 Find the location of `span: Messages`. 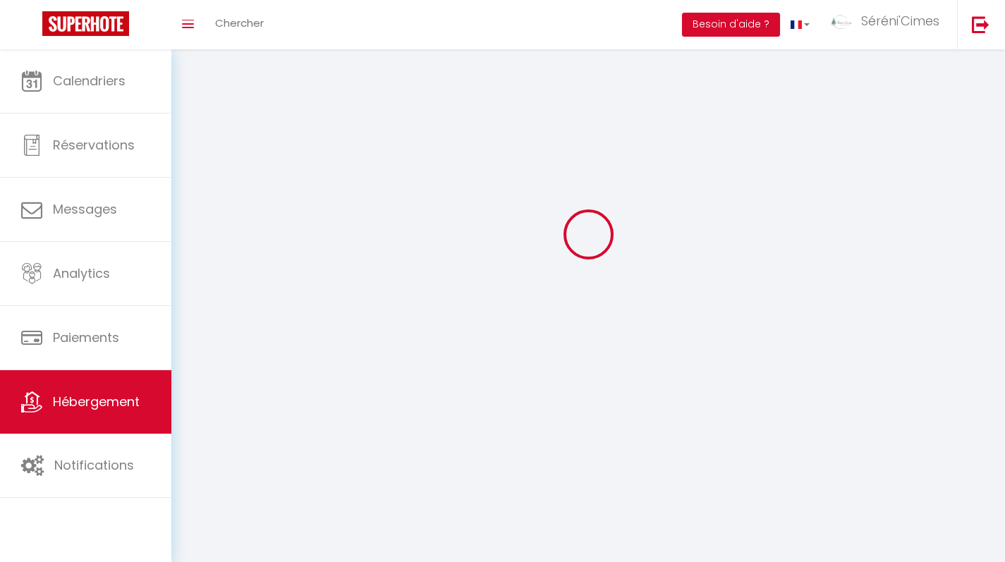

span: Messages is located at coordinates (85, 209).